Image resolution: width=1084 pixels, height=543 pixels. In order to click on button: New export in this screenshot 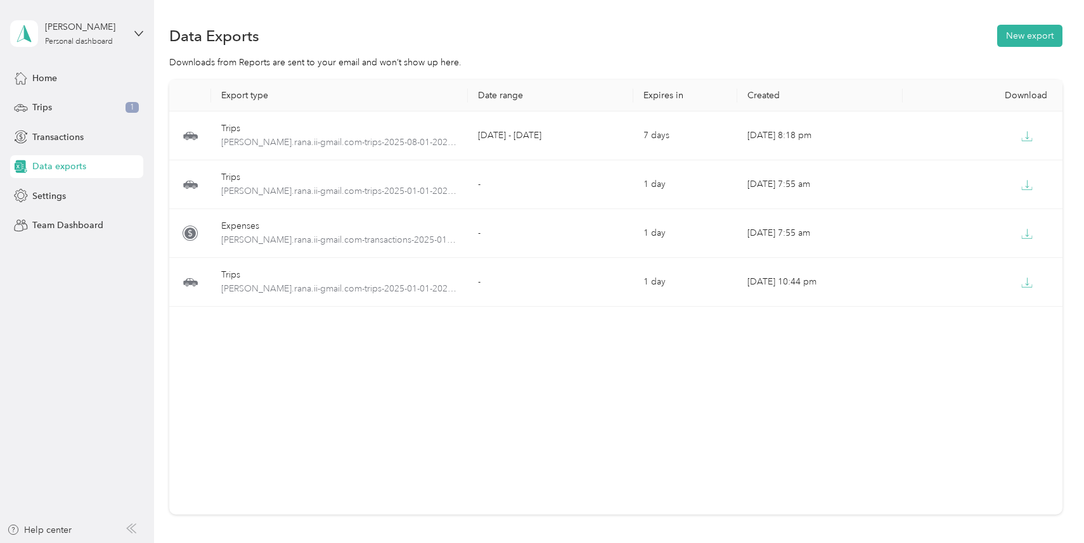, I will do `click(1029, 35)`.